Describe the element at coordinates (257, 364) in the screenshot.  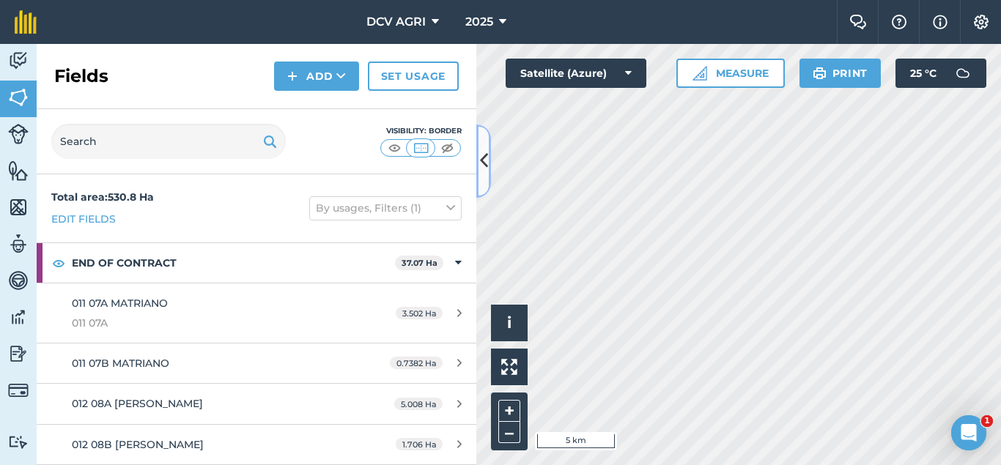
I see `a: 011 07B MATRIANO0.7382 Ha` at that location.